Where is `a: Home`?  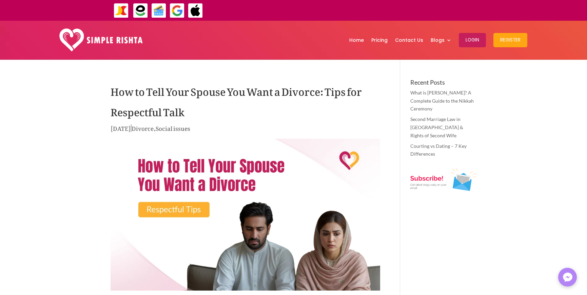 a: Home is located at coordinates (357, 40).